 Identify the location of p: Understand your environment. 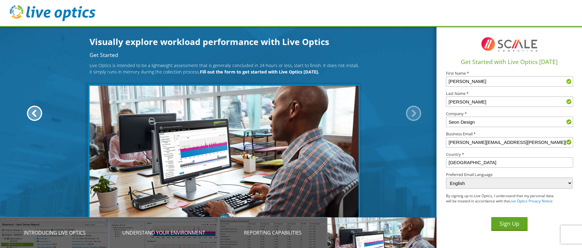
(164, 232).